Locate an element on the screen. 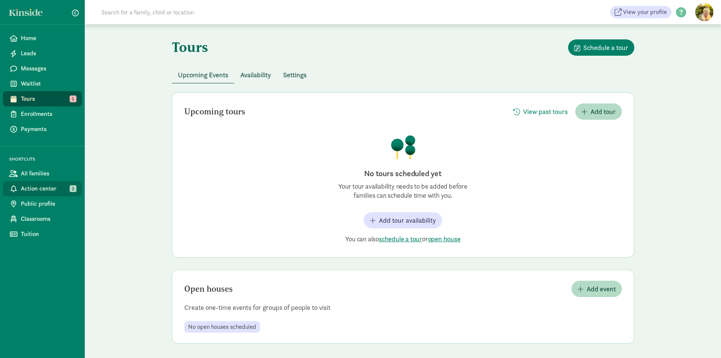 The height and width of the screenshot is (358, 721). a: Messages is located at coordinates (42, 69).